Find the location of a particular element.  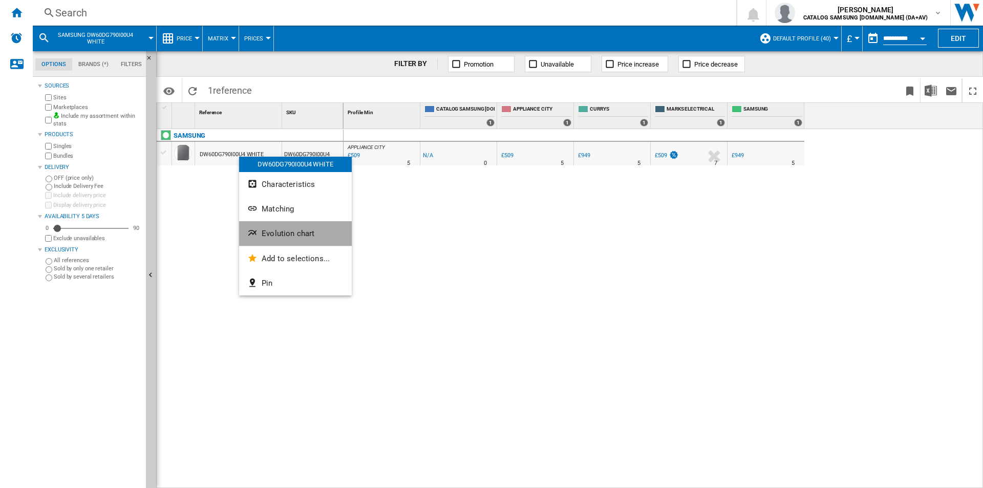

button: Matching is located at coordinates (295, 209).